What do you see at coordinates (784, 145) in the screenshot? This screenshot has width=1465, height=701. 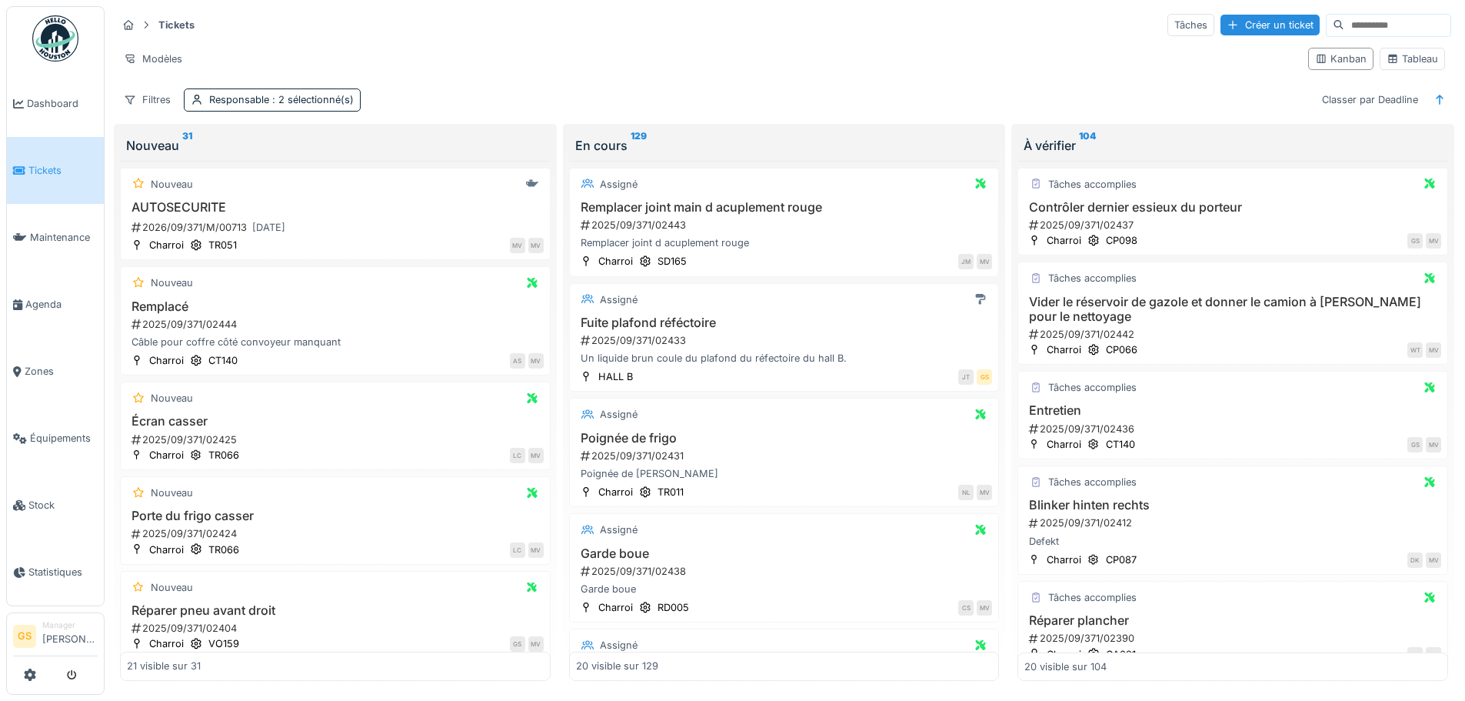 I see `div: En cours` at bounding box center [784, 145].